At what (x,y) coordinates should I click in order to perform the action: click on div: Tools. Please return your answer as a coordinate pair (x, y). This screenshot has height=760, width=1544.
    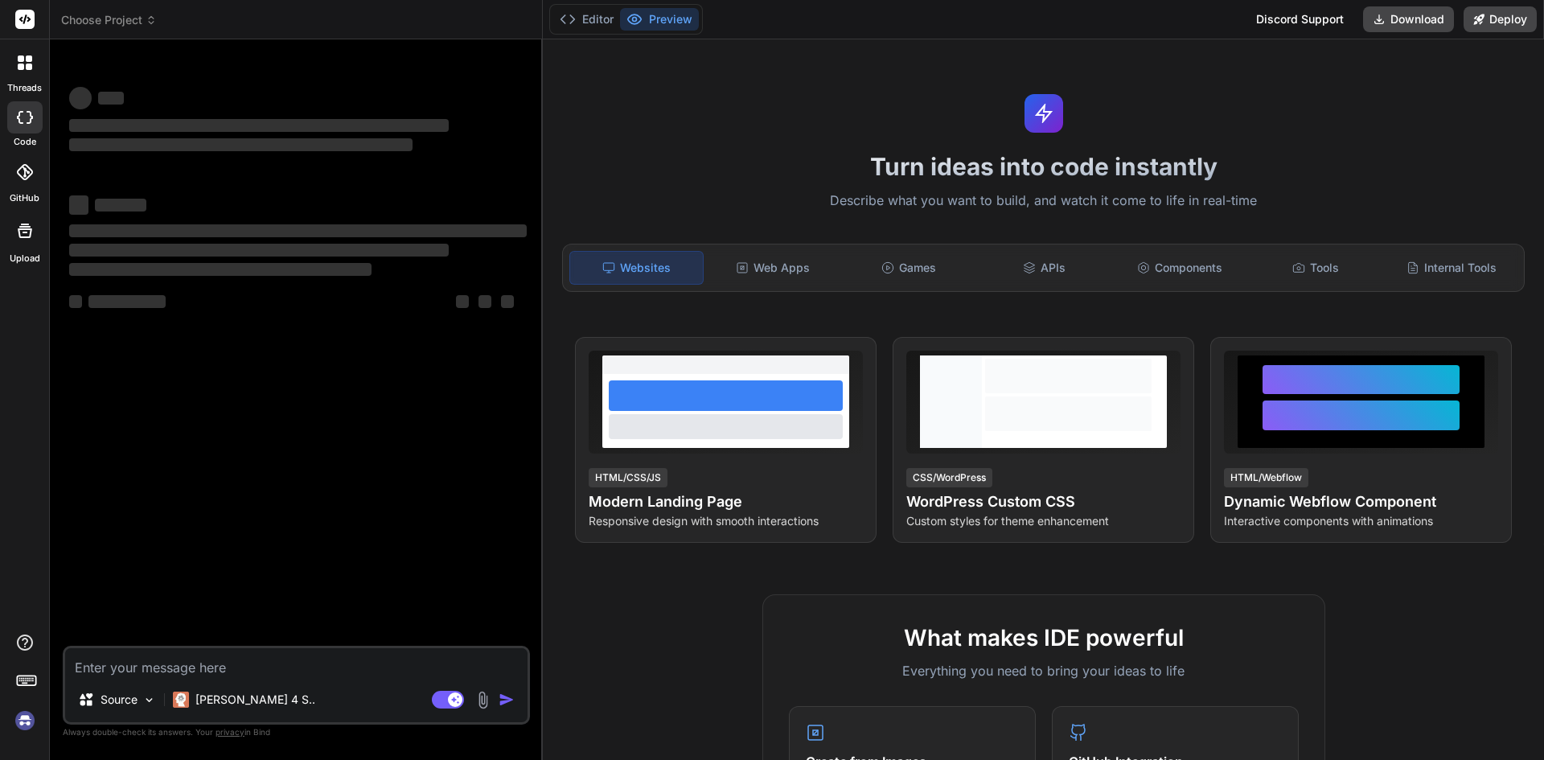
    Looking at the image, I should click on (1315, 268).